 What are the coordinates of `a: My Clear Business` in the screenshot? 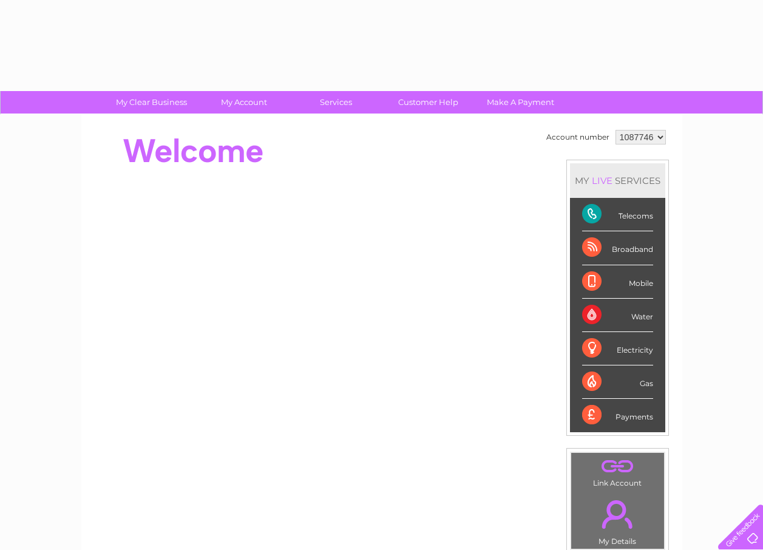 It's located at (151, 102).